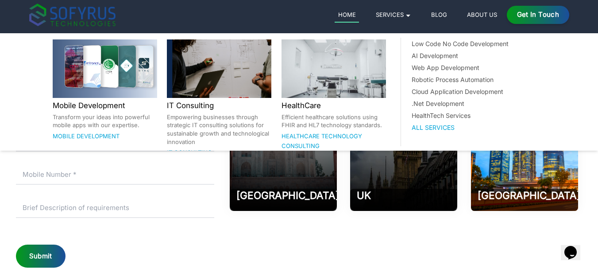 This screenshot has width=598, height=269. I want to click on div: All Services, so click(477, 127).